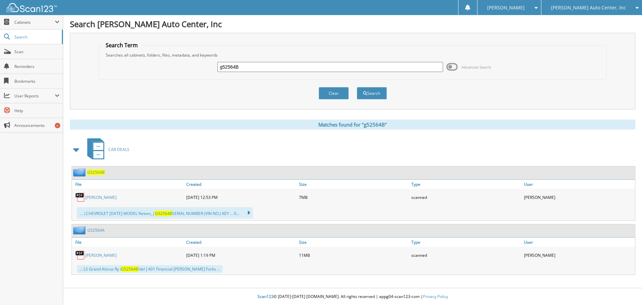 The height and width of the screenshot is (305, 642). Describe the element at coordinates (58, 125) in the screenshot. I see `div: 6` at that location.